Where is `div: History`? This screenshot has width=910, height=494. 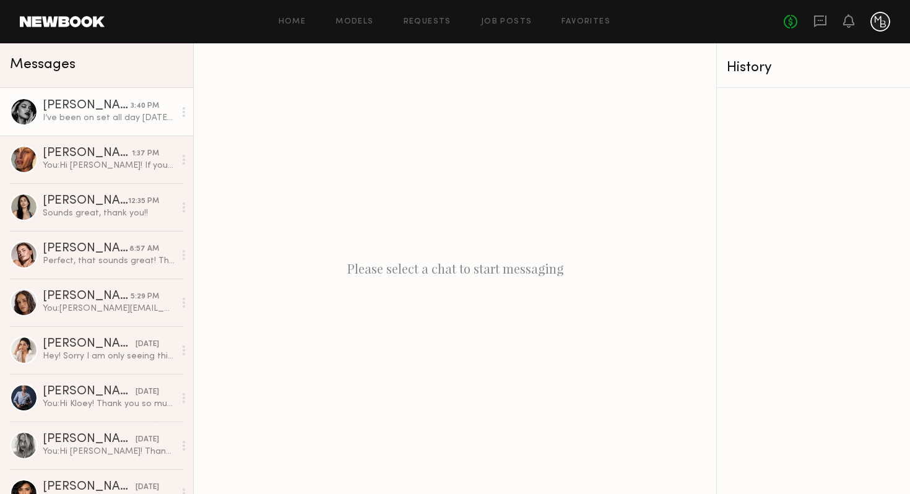
div: History is located at coordinates (813, 67).